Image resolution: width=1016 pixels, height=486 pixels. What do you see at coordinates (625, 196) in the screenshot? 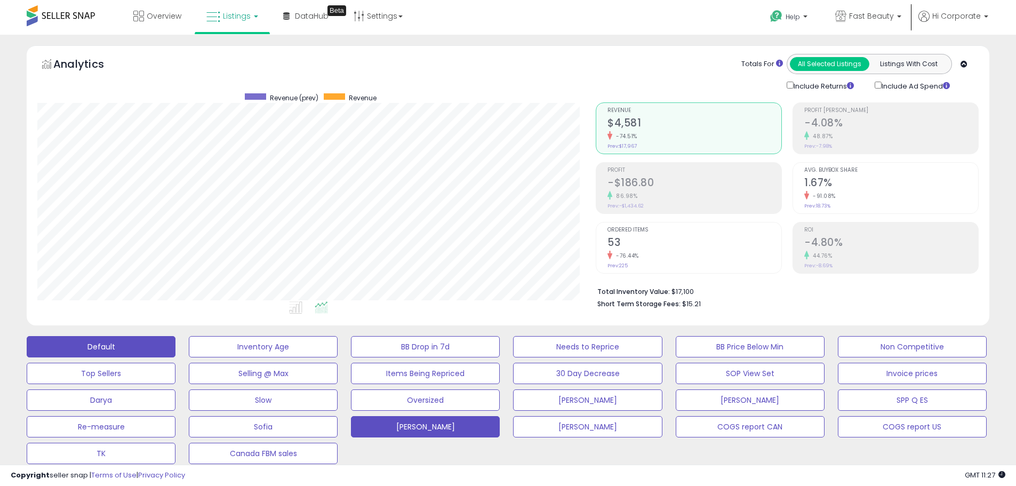
I see `small: 86.98%` at bounding box center [625, 196].